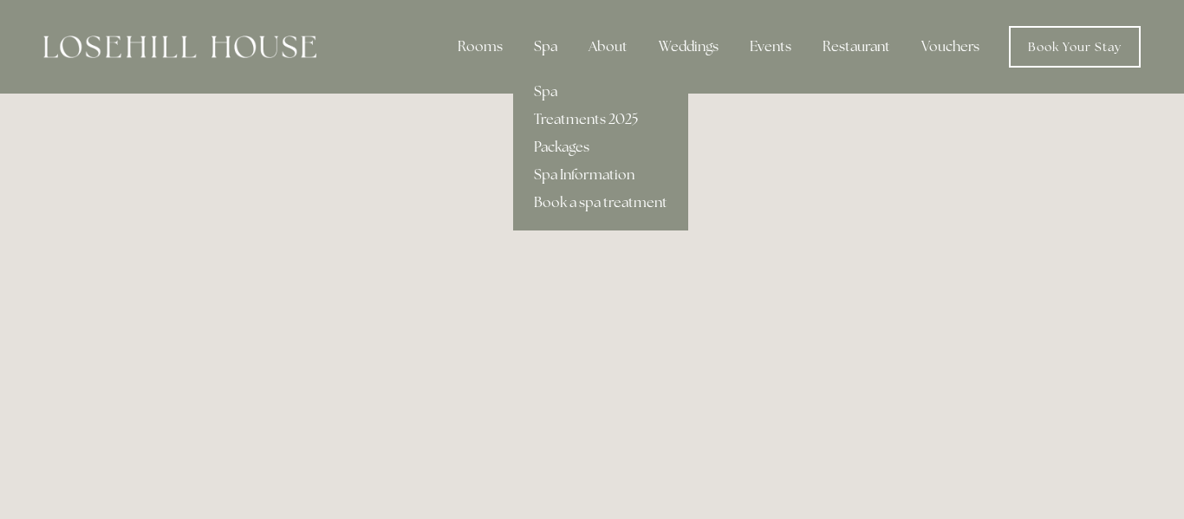 The width and height of the screenshot is (1184, 519). Describe the element at coordinates (950, 47) in the screenshot. I see `a: Vouchers` at that location.